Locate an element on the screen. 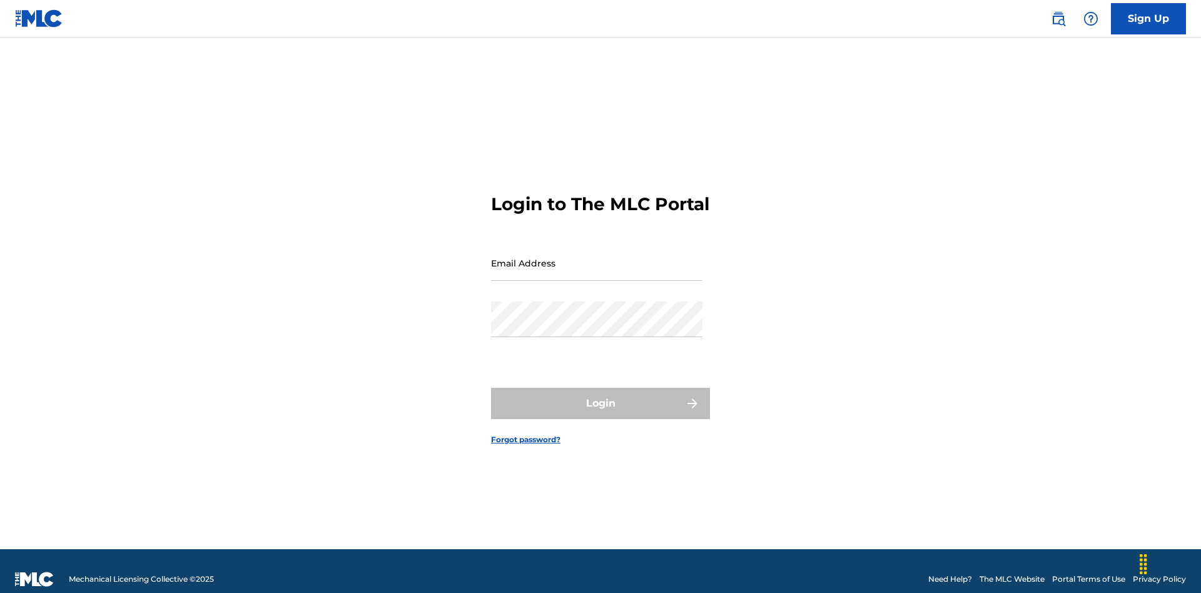 Image resolution: width=1201 pixels, height=593 pixels. a: The MLC Website is located at coordinates (1012, 579).